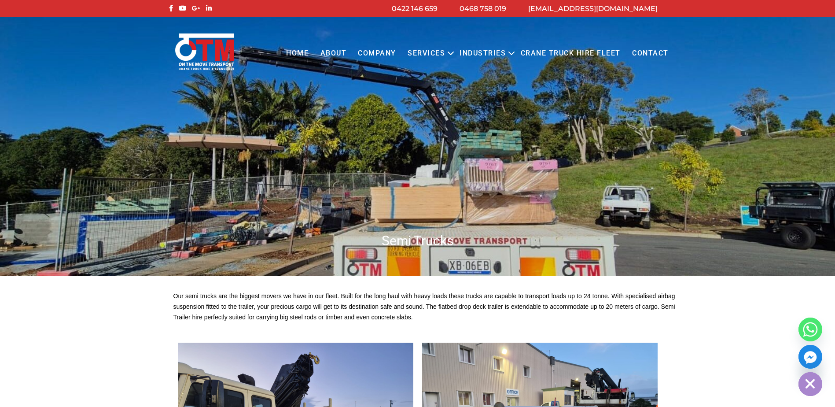 The image size is (835, 407). Describe the element at coordinates (418, 240) in the screenshot. I see `h1: Semi Trucks` at that location.